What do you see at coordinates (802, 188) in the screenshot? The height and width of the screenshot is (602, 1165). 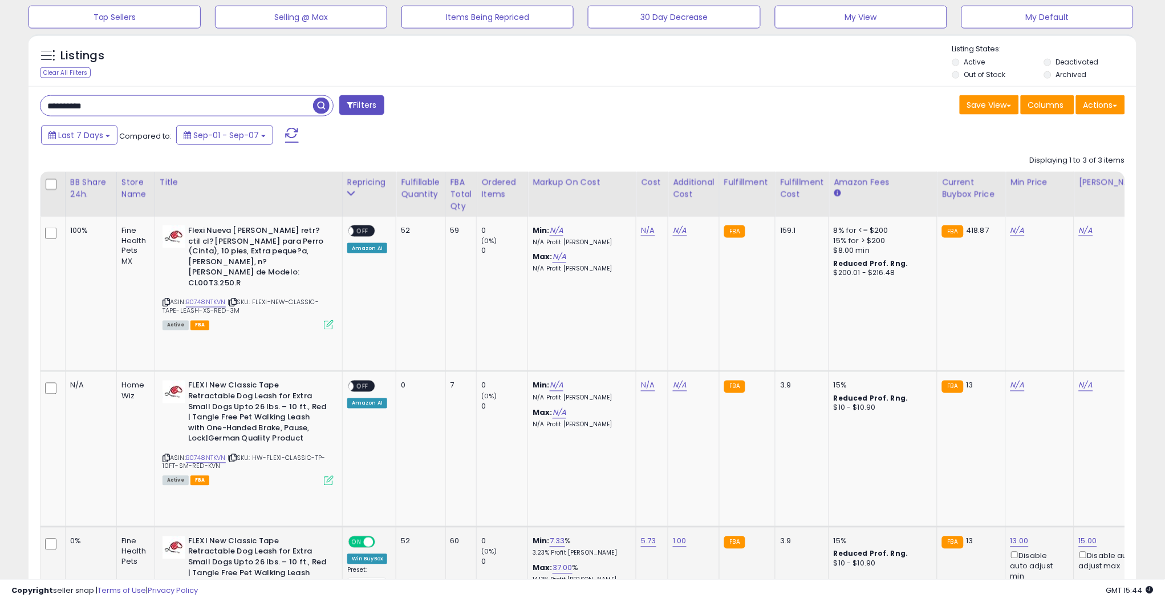 I see `div: Fulfillment Cost` at bounding box center [802, 188].